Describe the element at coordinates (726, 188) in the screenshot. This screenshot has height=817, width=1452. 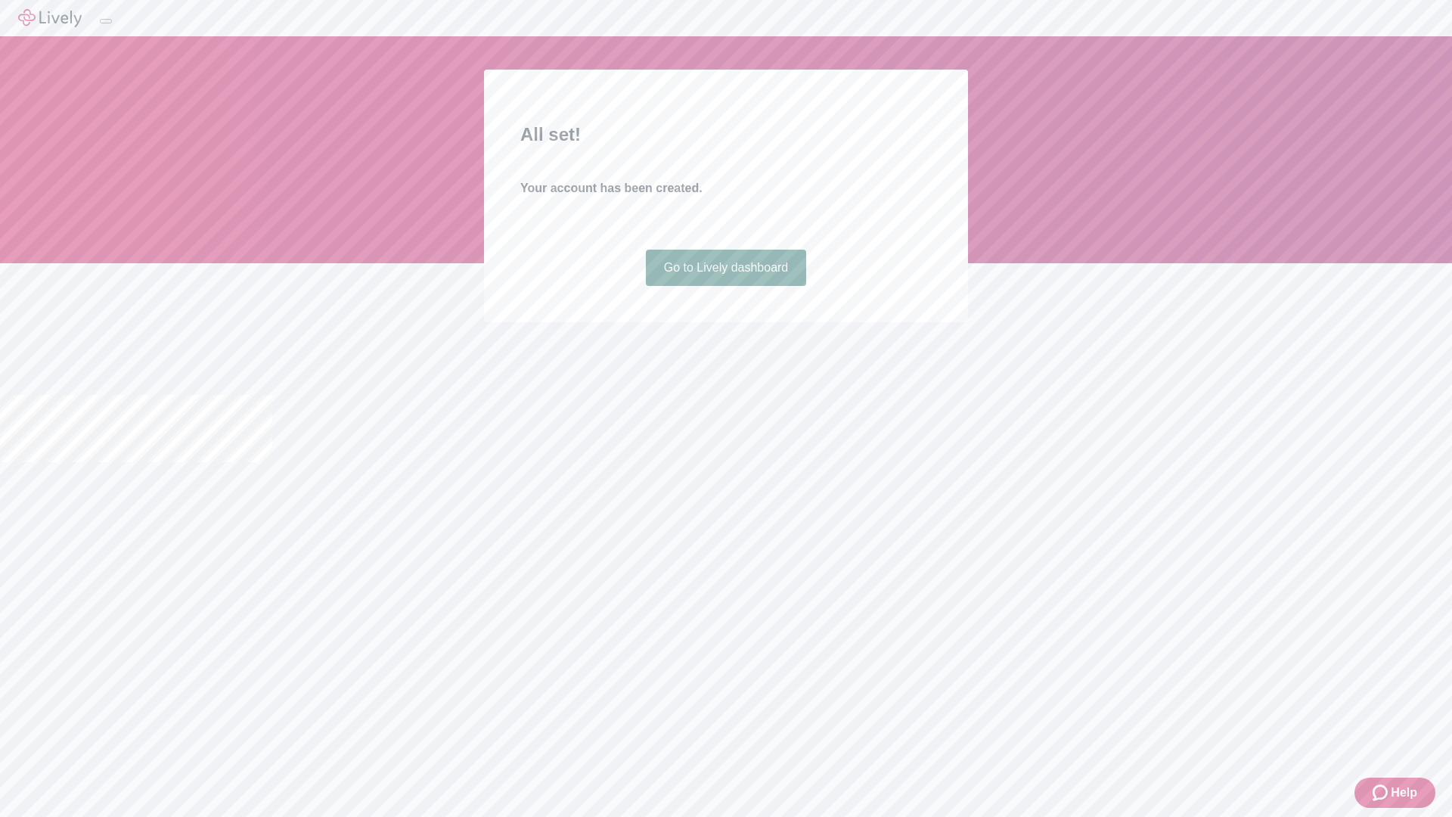
I see `h4: Your account has been created.` at that location.